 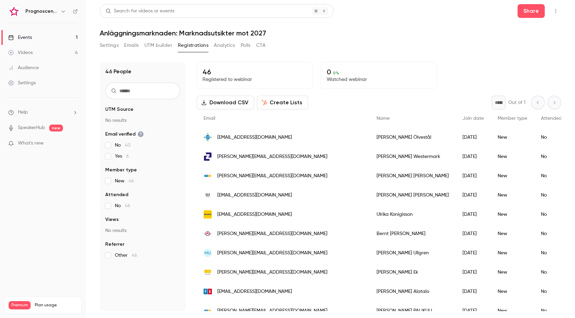 What do you see at coordinates (56, 128) in the screenshot?
I see `span: new` at bounding box center [56, 128].